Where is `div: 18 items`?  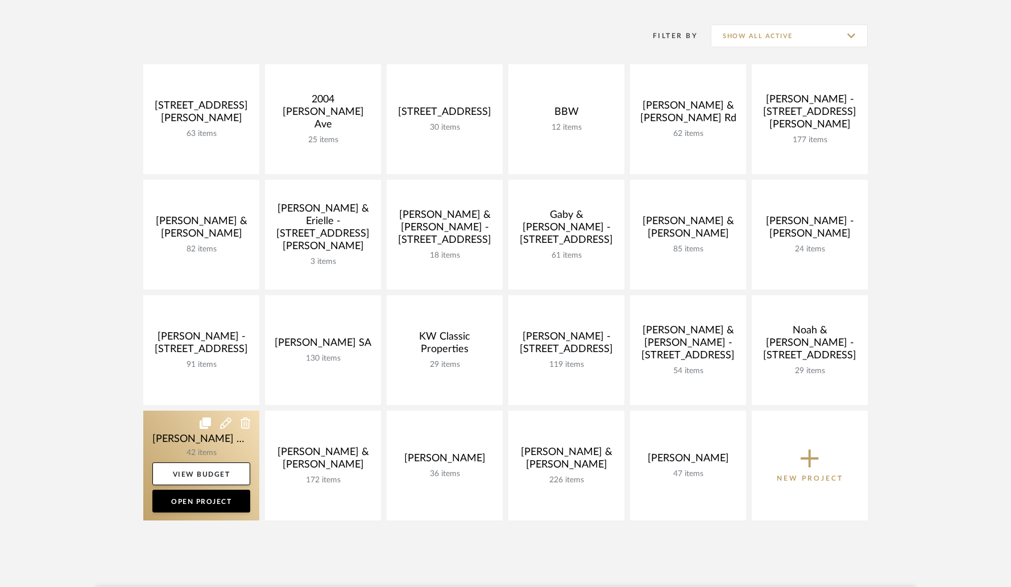
div: 18 items is located at coordinates (445, 255).